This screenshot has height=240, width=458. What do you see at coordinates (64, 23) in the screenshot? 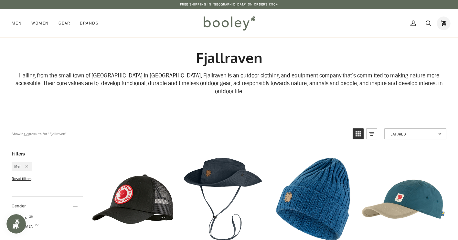
I see `a: Gear` at bounding box center [64, 23].